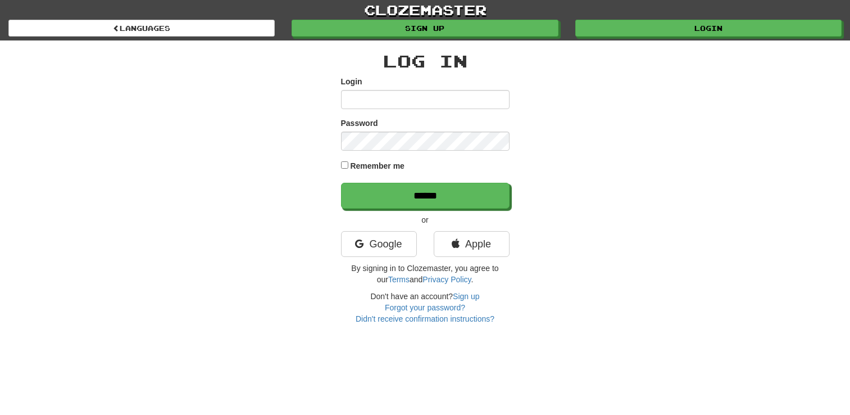 Image resolution: width=850 pixels, height=415 pixels. I want to click on a: Didn't receive confirmation instructions?, so click(425, 319).